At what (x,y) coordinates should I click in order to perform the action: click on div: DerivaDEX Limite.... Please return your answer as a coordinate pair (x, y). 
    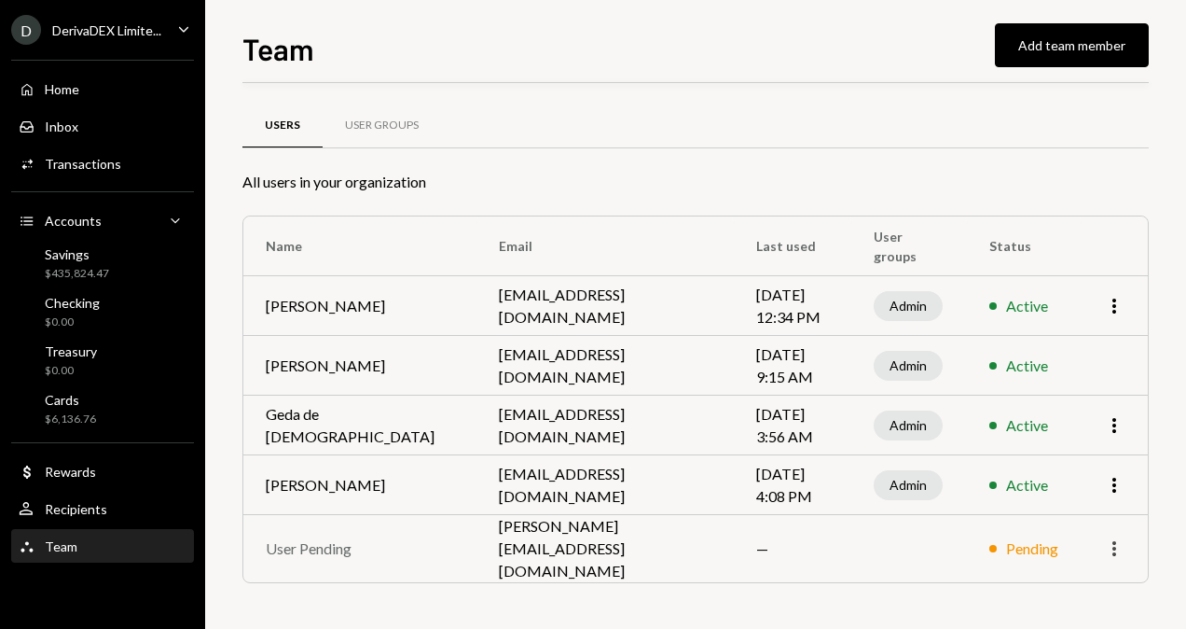
    Looking at the image, I should click on (106, 30).